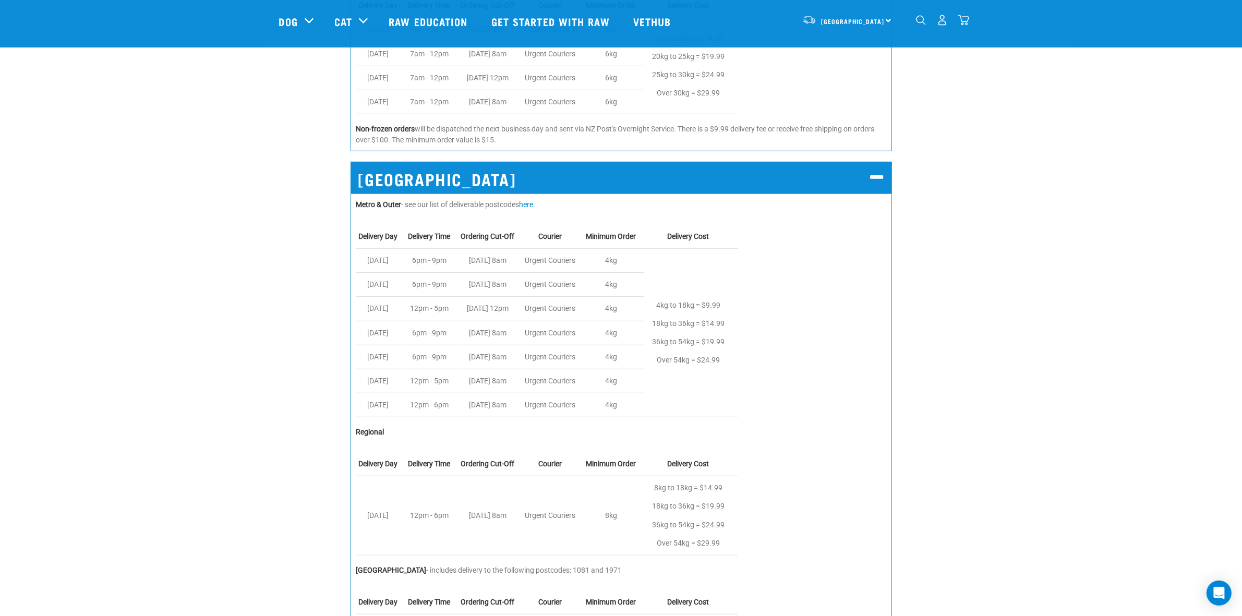  I want to click on strong: Non-frozen orders, so click(385, 129).